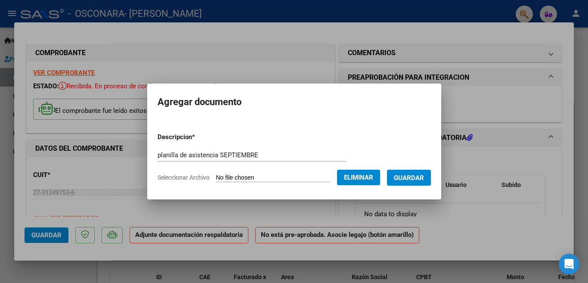  I want to click on button: Eliminar, so click(359, 177).